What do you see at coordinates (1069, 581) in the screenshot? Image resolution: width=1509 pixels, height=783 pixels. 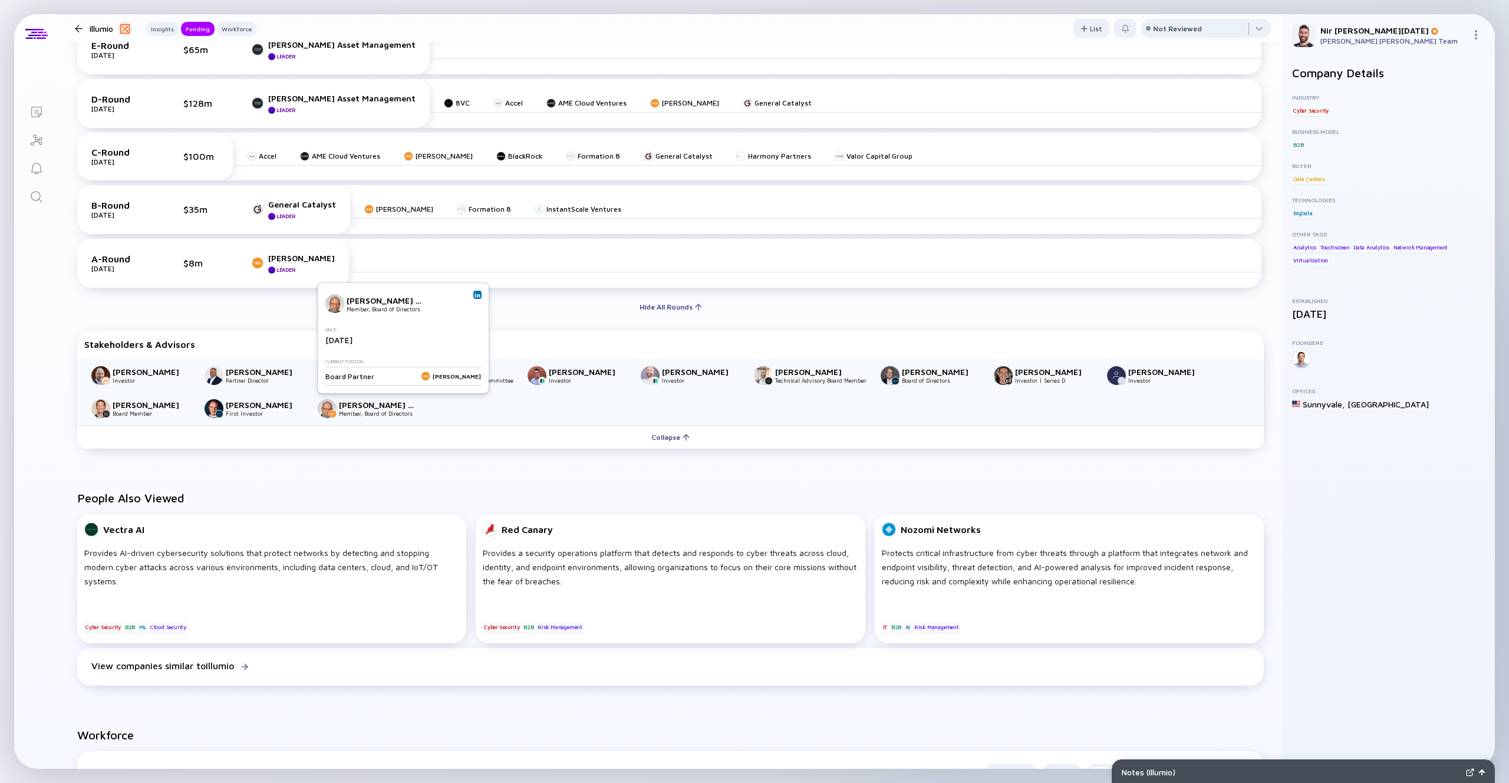 I see `a: Nozomi NetworksProtects critical infrastructure from cyber threats through a platform that integr...` at bounding box center [1069, 581].